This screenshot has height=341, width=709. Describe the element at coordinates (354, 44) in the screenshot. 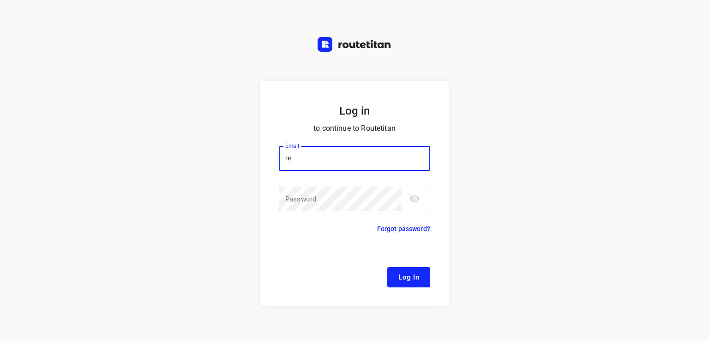

I see `img: Routetitan` at that location.